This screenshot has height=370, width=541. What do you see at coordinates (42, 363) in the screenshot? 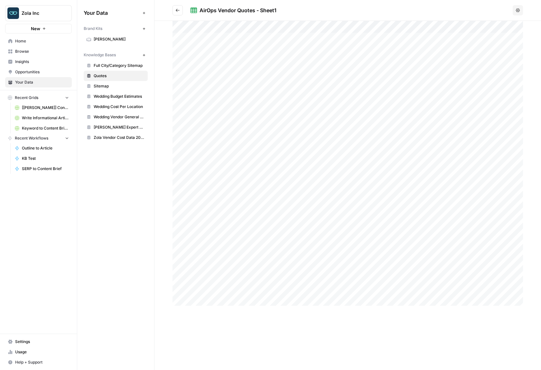
I see `span: Help + Support` at bounding box center [42, 363].